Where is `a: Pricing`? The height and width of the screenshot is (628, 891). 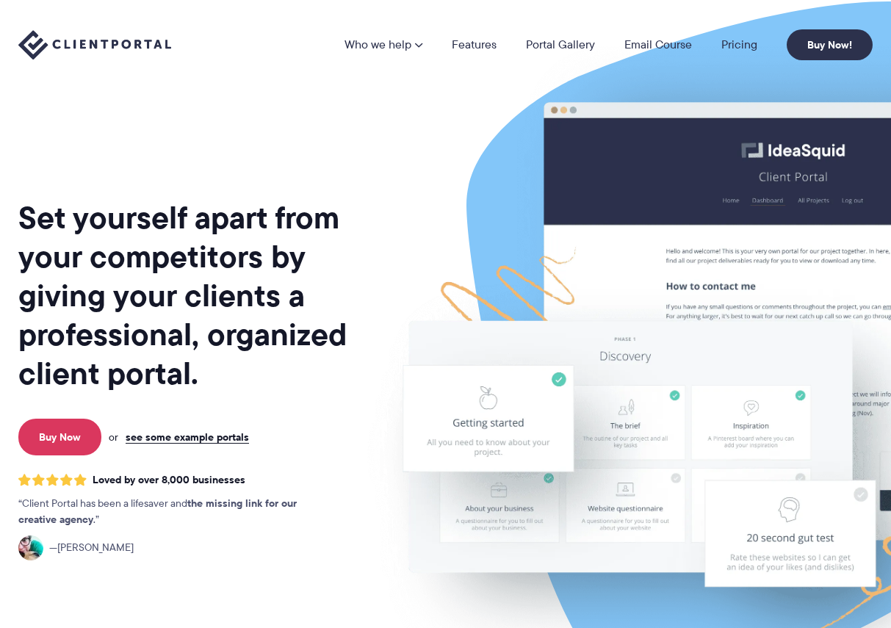 a: Pricing is located at coordinates (739, 45).